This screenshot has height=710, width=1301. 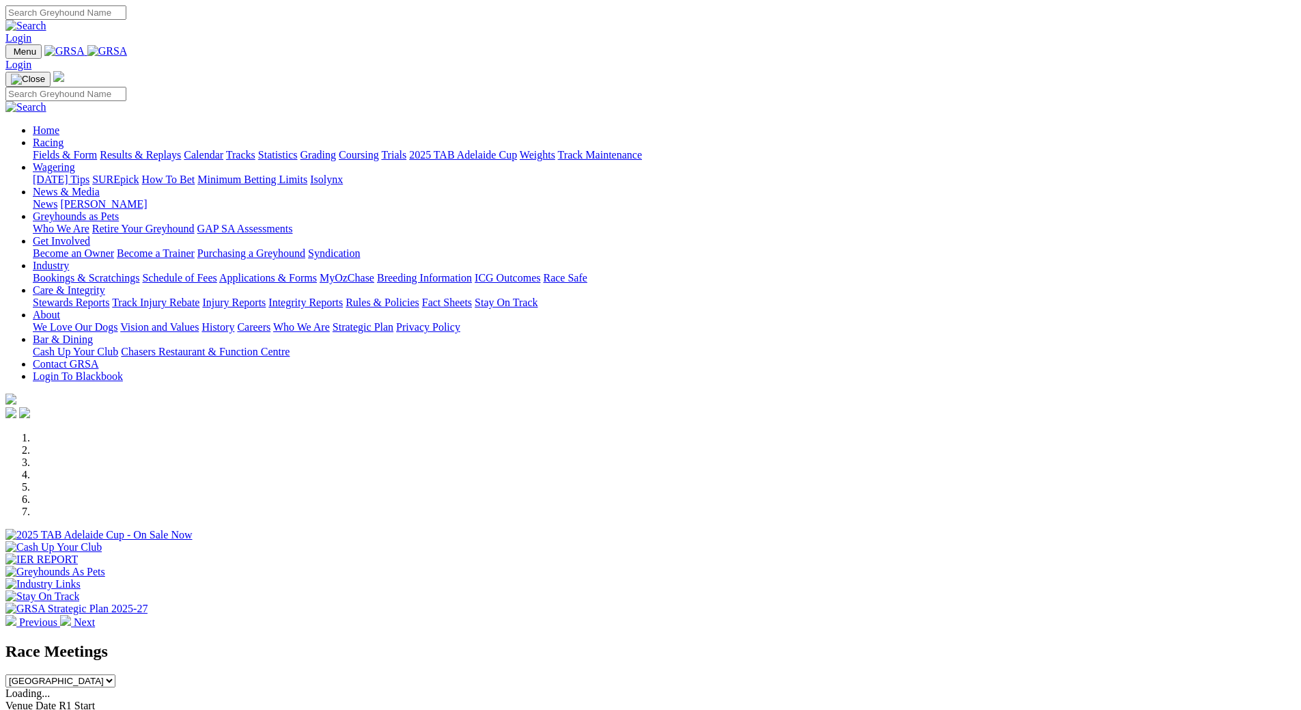 I want to click on span: Loading..., so click(x=27, y=693).